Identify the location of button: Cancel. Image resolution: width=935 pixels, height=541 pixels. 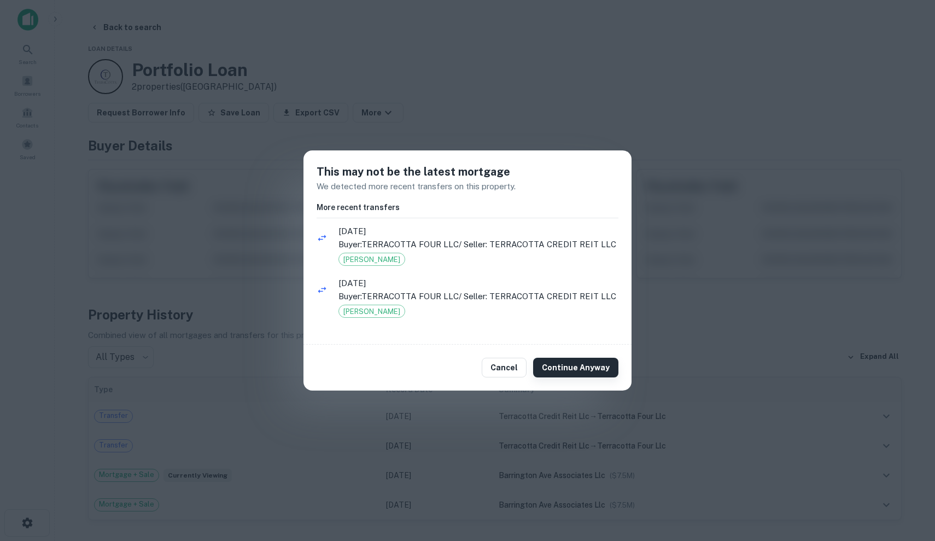
(504, 368).